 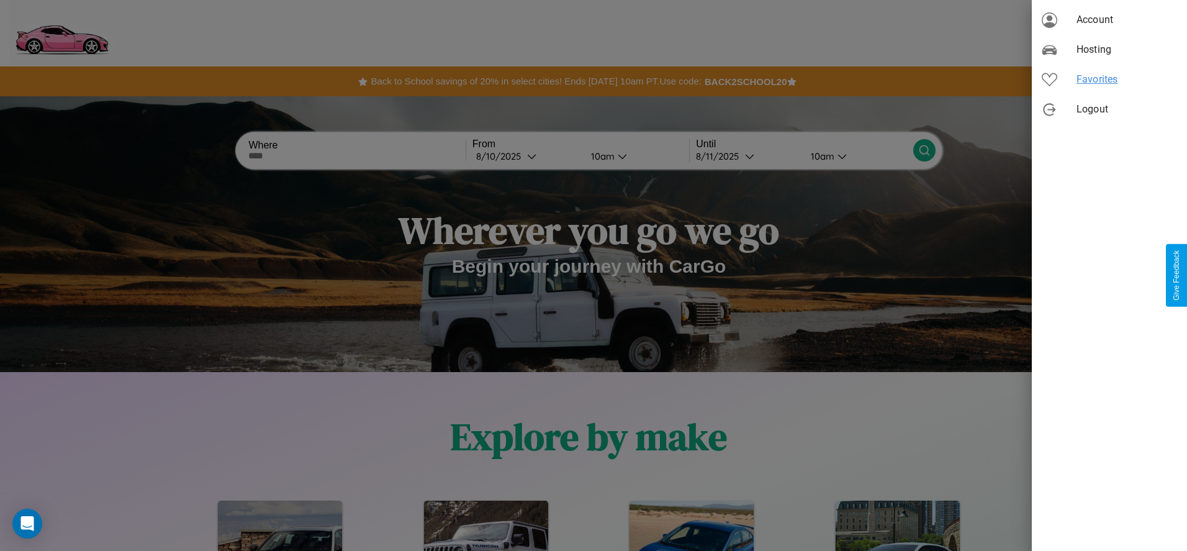 I want to click on div: Favorites, so click(x=1110, y=79).